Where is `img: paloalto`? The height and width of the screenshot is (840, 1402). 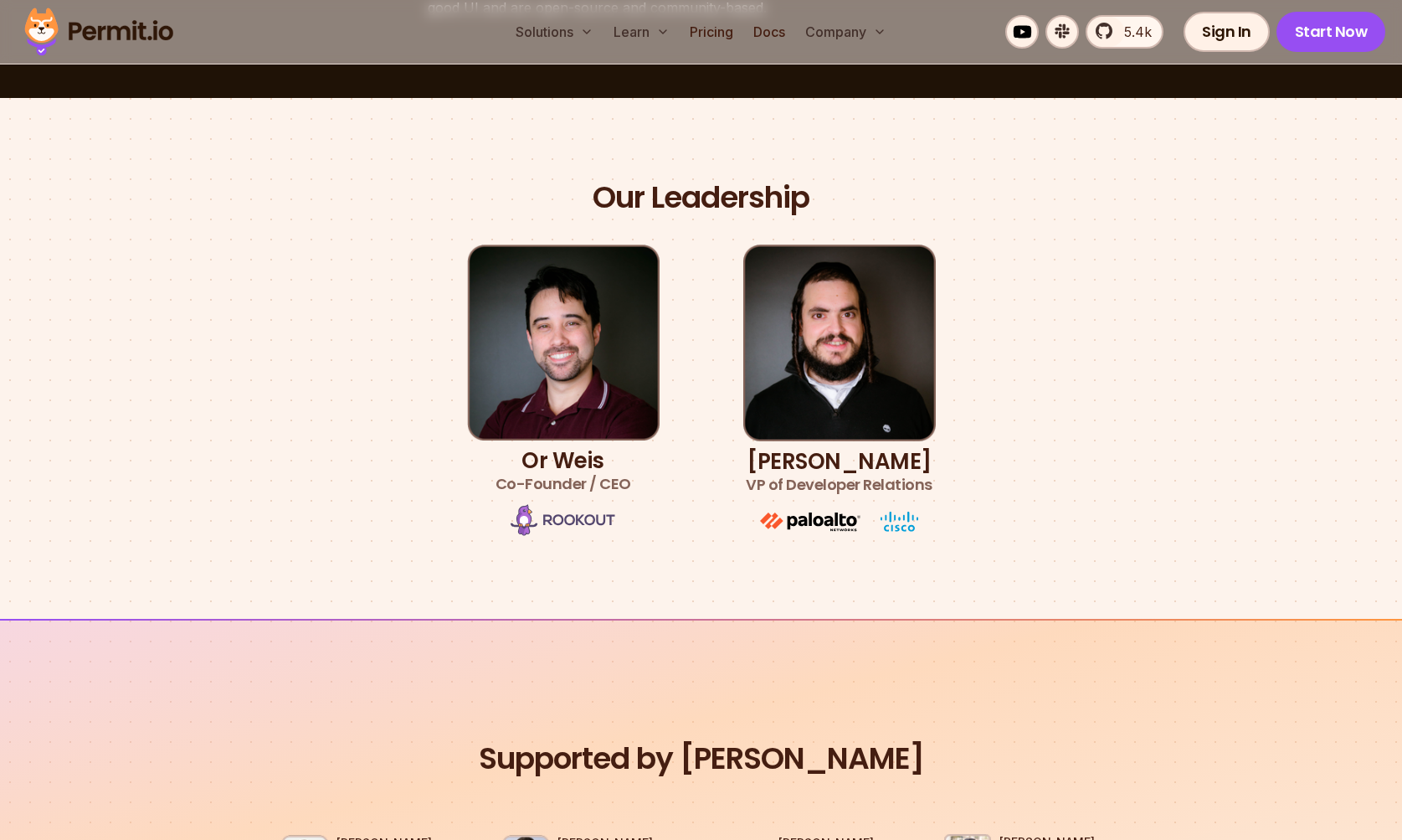
img: paloalto is located at coordinates (810, 522).